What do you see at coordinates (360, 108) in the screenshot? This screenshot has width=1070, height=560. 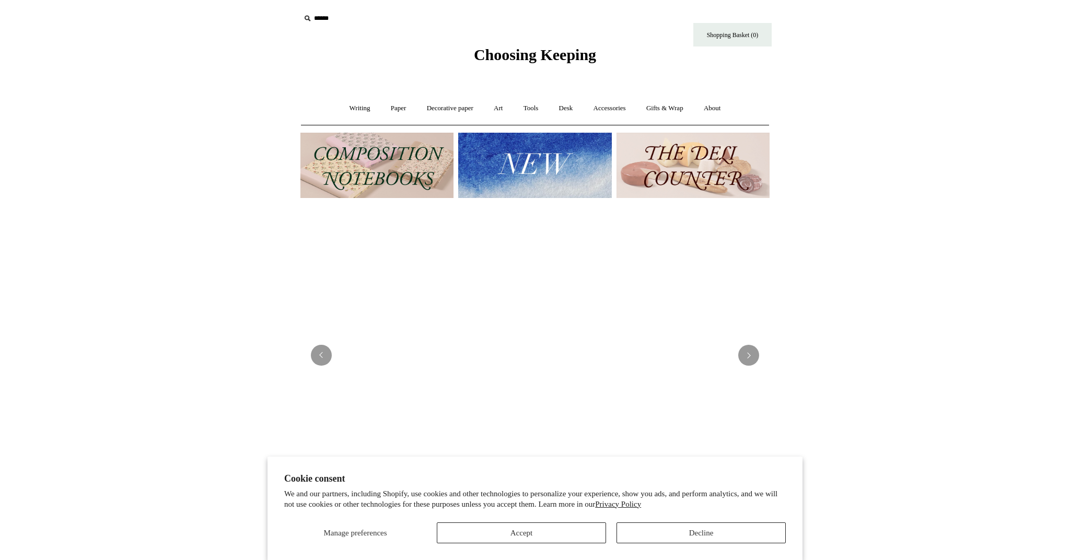 I see `a: Writing` at bounding box center [360, 108].